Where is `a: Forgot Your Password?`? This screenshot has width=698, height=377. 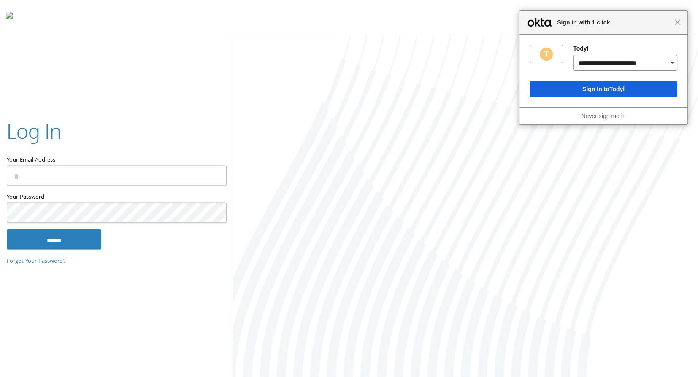 a: Forgot Your Password? is located at coordinates (36, 262).